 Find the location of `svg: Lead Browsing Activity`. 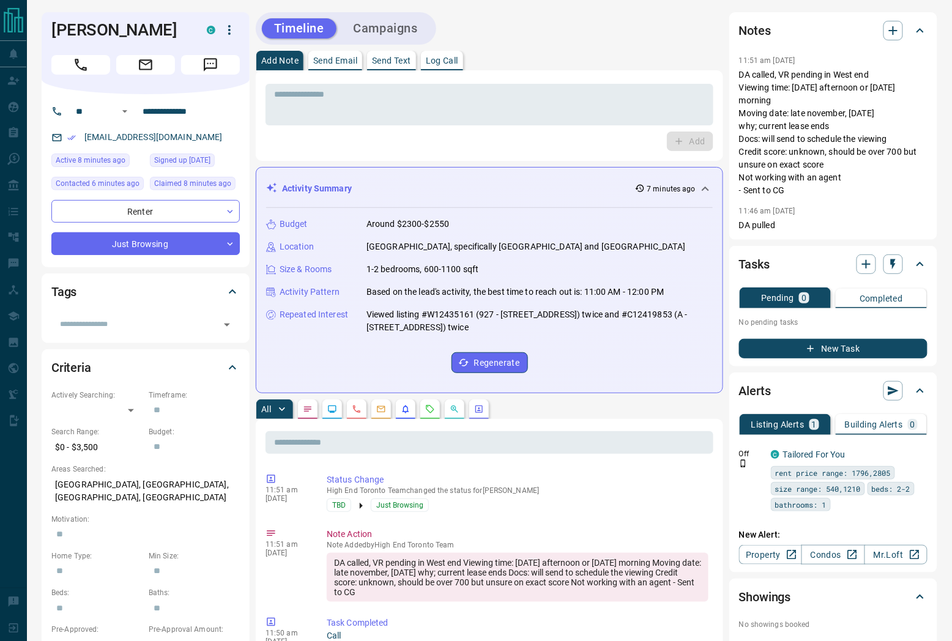

svg: Lead Browsing Activity is located at coordinates (332, 409).